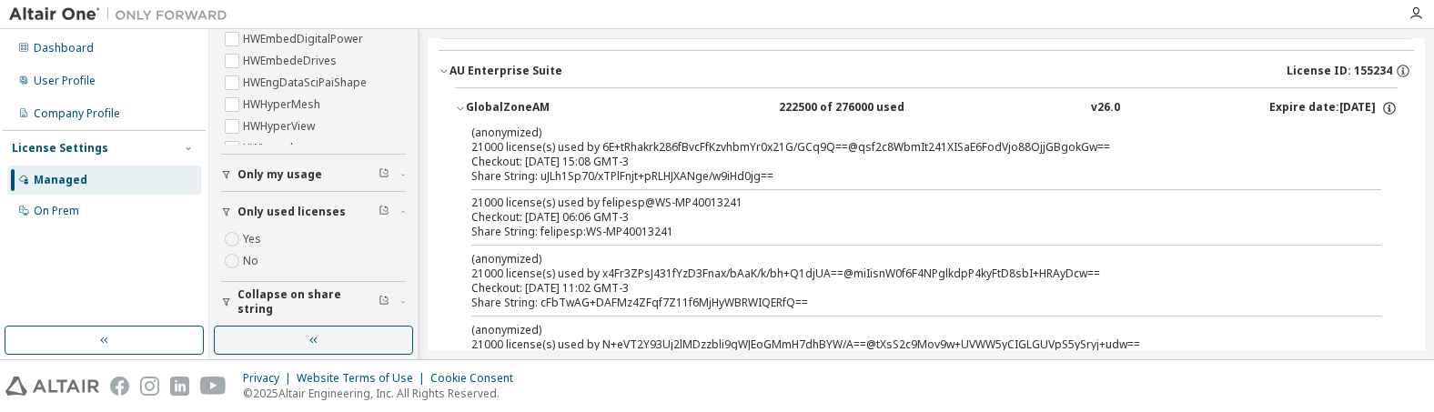  Describe the element at coordinates (1106, 108) in the screenshot. I see `div: v26.0` at that location.